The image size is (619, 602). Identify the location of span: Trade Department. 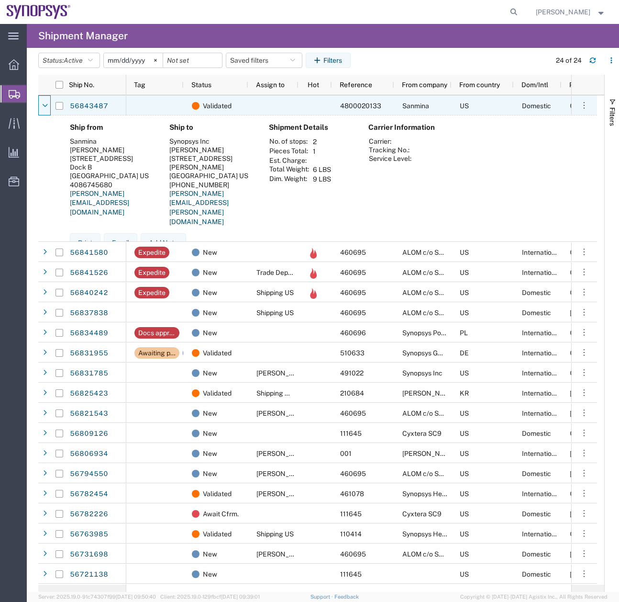
(284, 272).